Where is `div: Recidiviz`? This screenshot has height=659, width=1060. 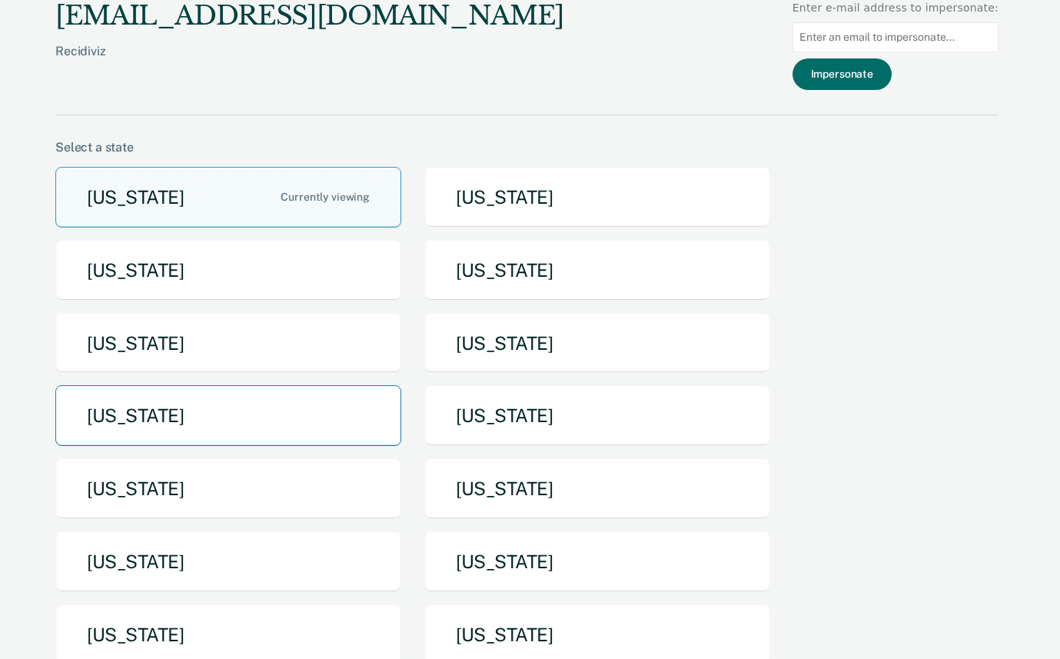
div: Recidiviz is located at coordinates (310, 63).